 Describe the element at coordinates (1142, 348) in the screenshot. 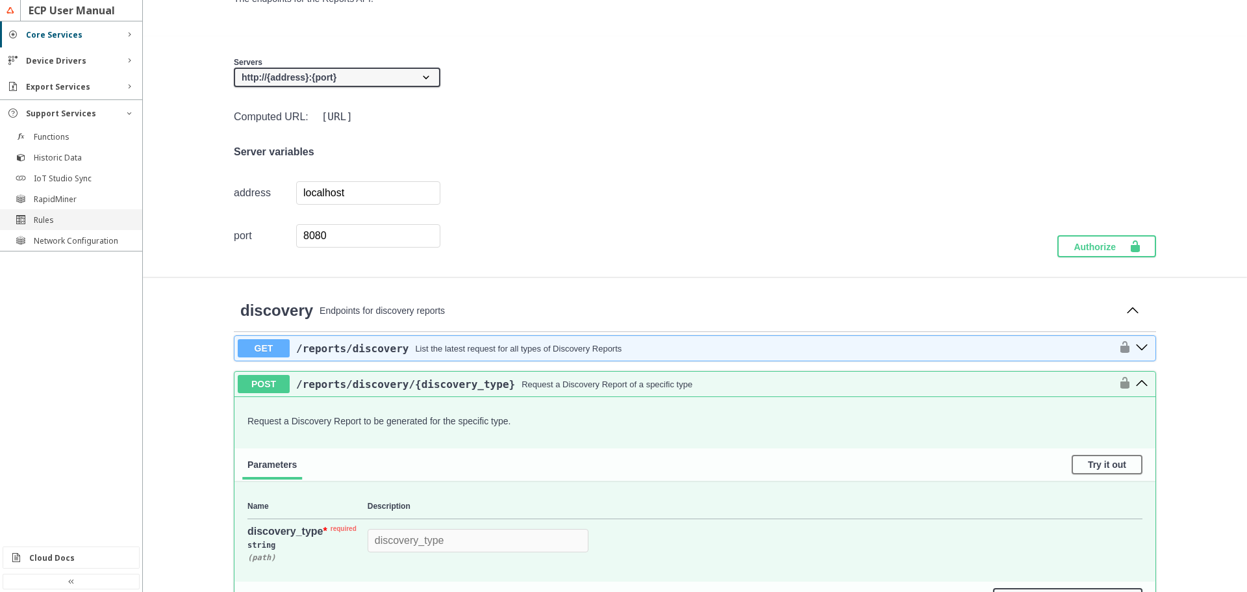

I see `button: get ​/reports​/discovery` at that location.